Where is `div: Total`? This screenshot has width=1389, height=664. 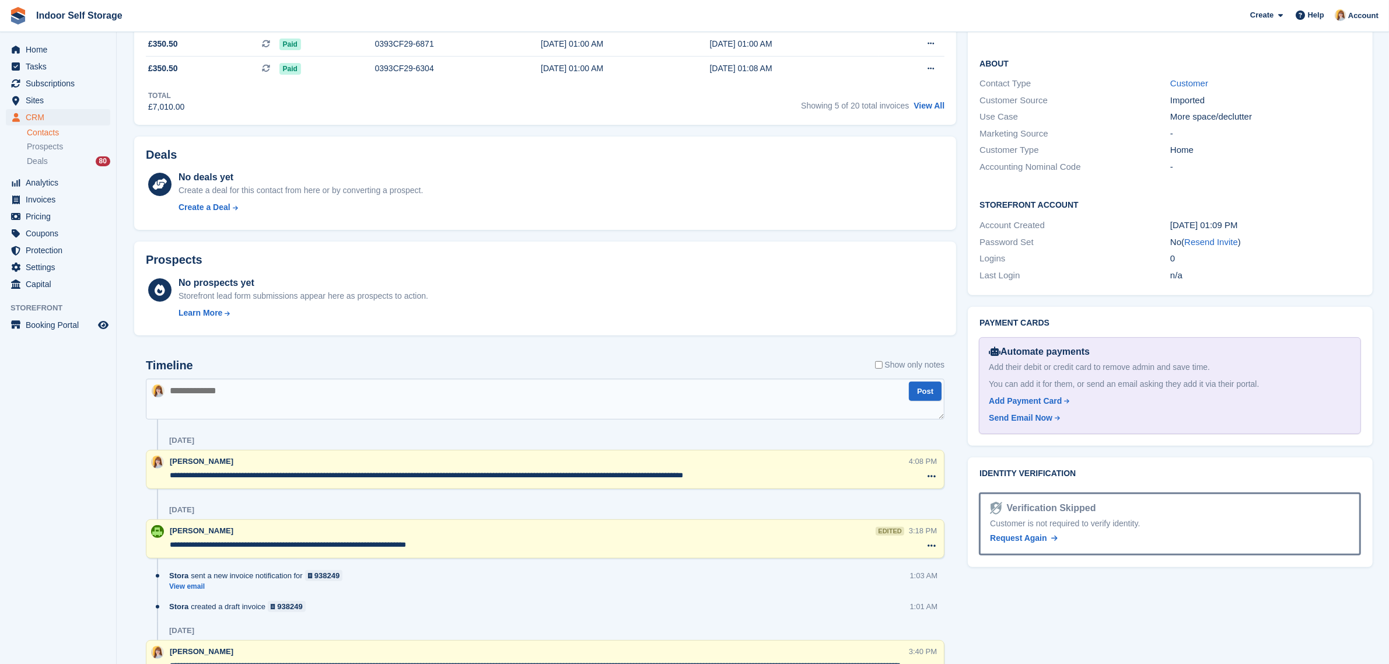 div: Total is located at coordinates (166, 96).